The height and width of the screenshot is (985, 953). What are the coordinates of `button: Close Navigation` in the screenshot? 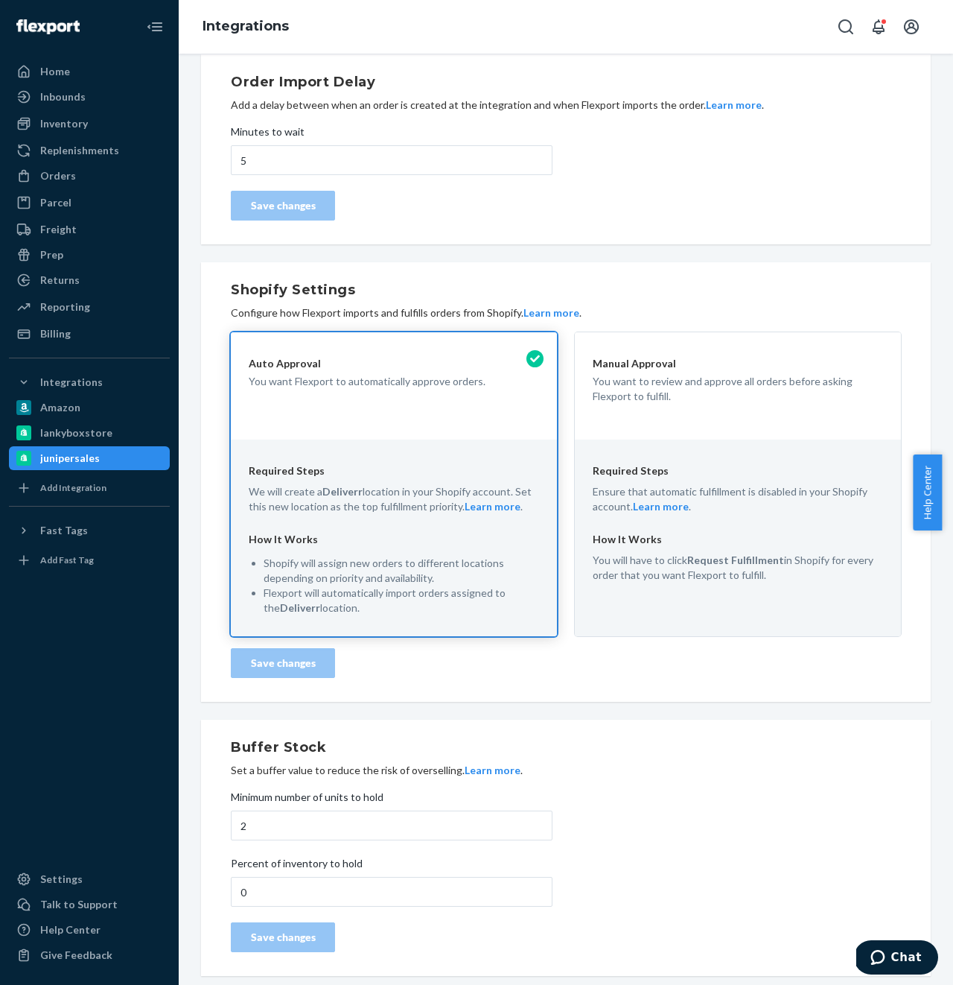 It's located at (155, 27).